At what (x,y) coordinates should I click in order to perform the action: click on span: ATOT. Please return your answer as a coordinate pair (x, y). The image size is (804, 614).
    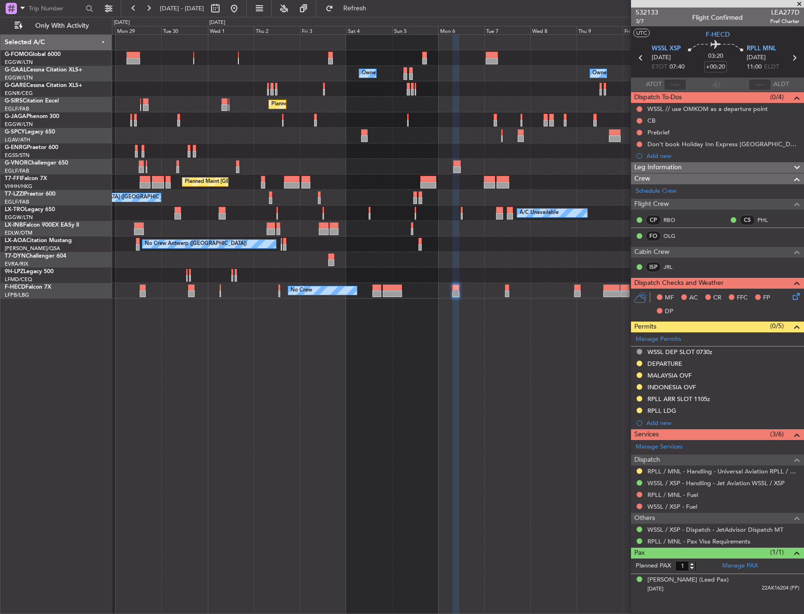
    Looking at the image, I should click on (654, 85).